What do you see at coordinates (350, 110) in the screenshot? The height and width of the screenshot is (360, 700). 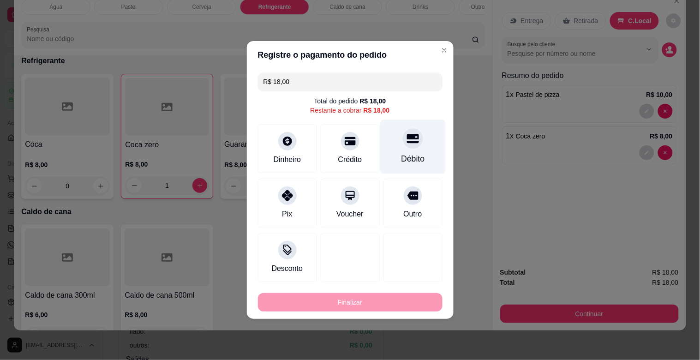 I see `div: Restante a cobrar` at bounding box center [350, 110].